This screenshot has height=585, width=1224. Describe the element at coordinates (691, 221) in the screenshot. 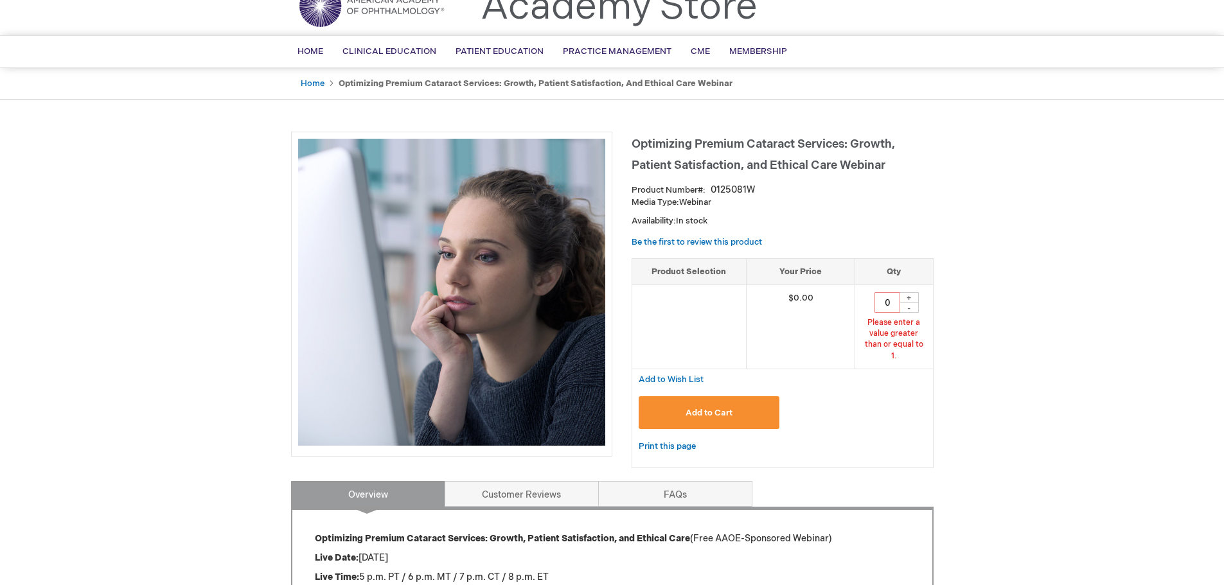

I see `span: In stock` at that location.